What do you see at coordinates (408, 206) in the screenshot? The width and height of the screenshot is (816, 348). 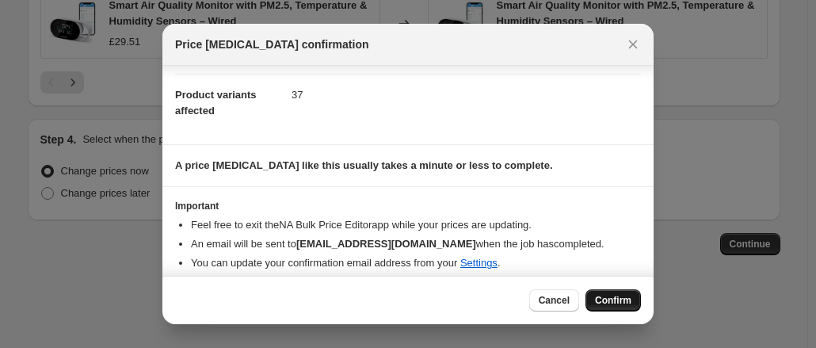 I see `h3: Important` at bounding box center [408, 206].